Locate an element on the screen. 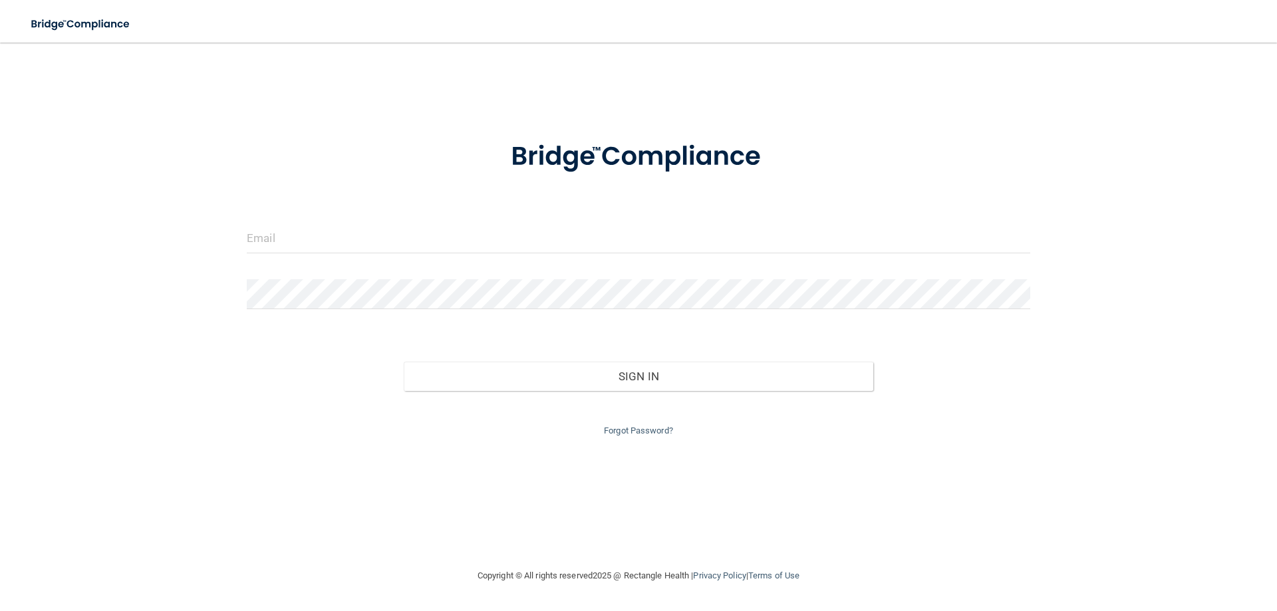 This screenshot has width=1277, height=611. input: Email is located at coordinates (639, 238).